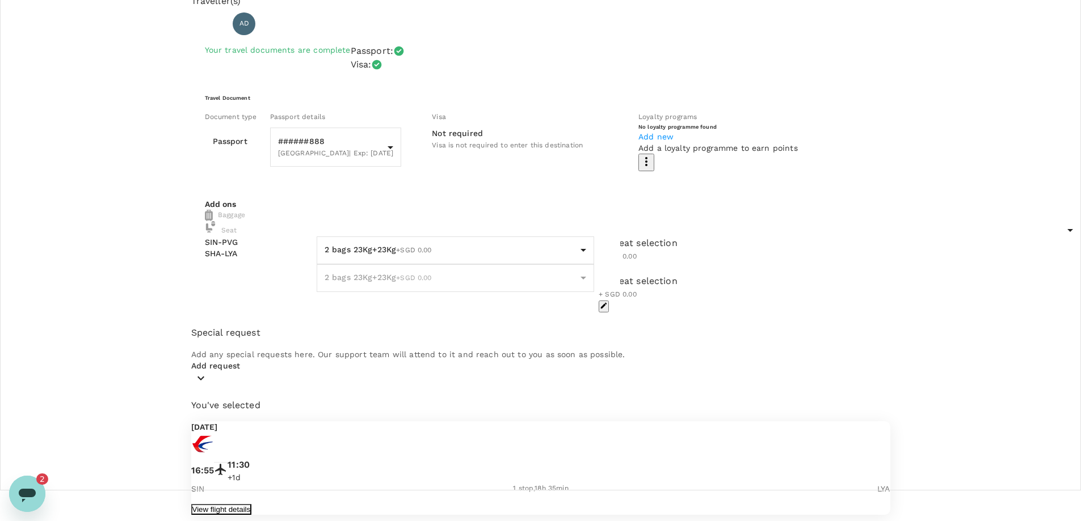 The width and height of the screenshot is (1081, 521). Describe the element at coordinates (457, 133) in the screenshot. I see `p: Not required` at that location.